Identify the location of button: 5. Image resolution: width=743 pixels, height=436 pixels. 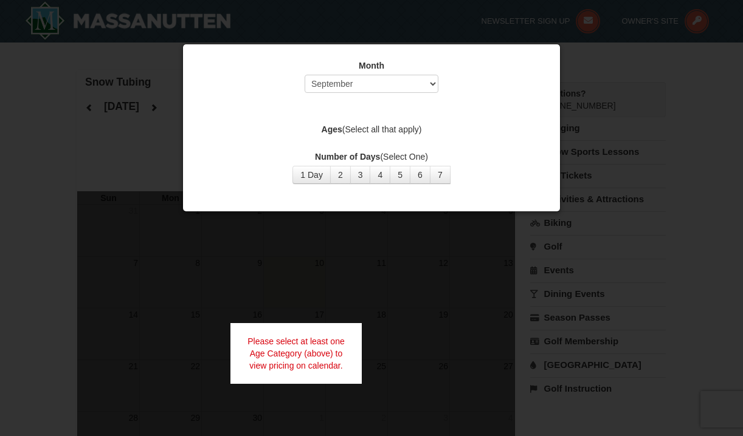
(400, 175).